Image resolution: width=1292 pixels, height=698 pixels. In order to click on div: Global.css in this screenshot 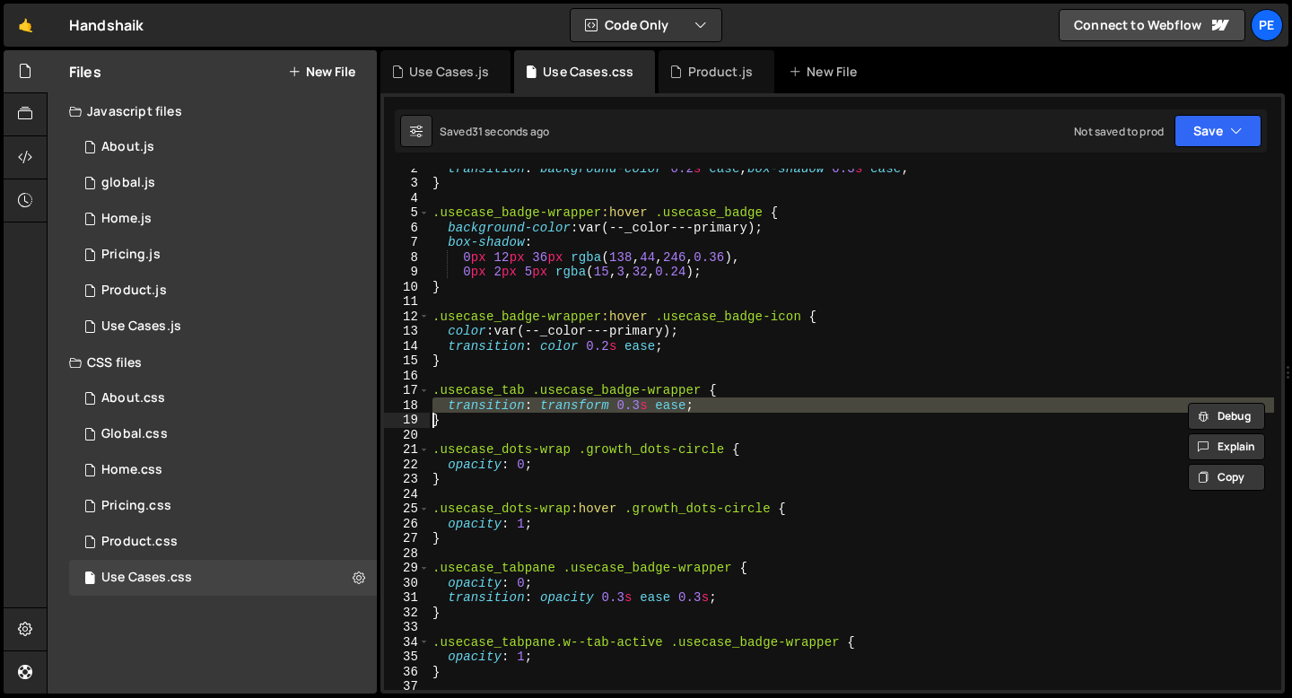, I will do `click(135, 434)`.